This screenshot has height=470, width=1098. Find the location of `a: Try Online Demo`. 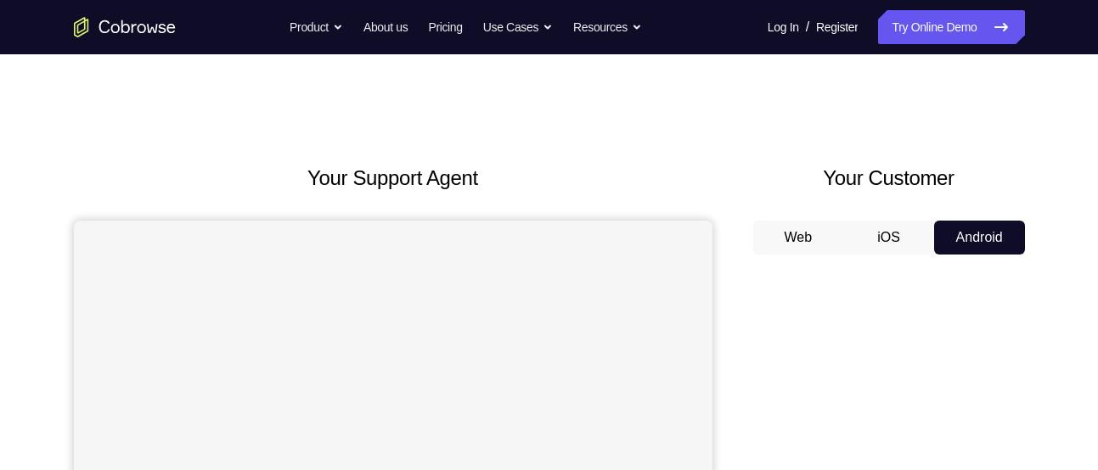

a: Try Online Demo is located at coordinates (951, 27).